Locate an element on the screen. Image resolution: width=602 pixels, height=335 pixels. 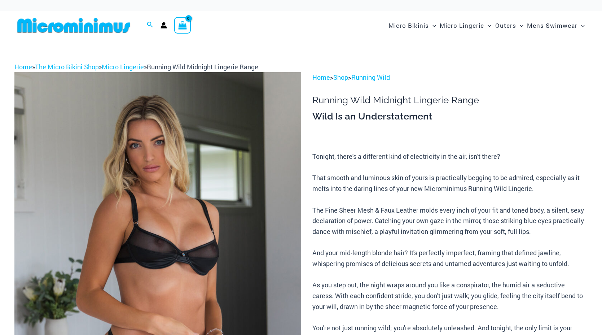
a: View Shopping Cart, empty is located at coordinates (183, 25).